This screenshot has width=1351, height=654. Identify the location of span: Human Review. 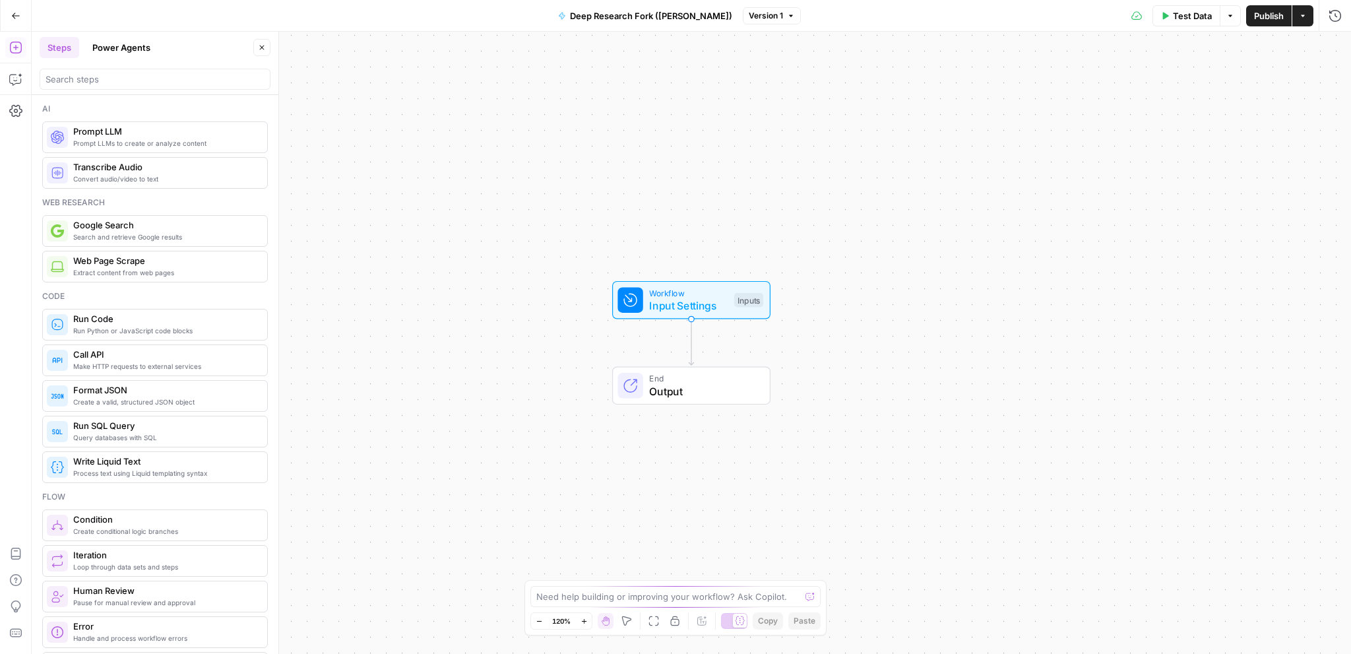
(165, 590).